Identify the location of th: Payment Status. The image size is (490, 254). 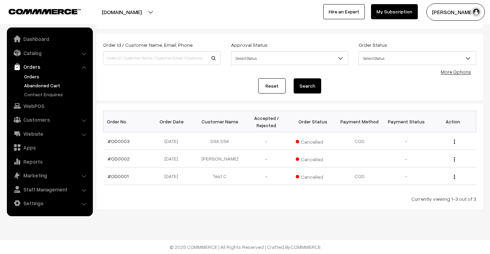
(406, 122).